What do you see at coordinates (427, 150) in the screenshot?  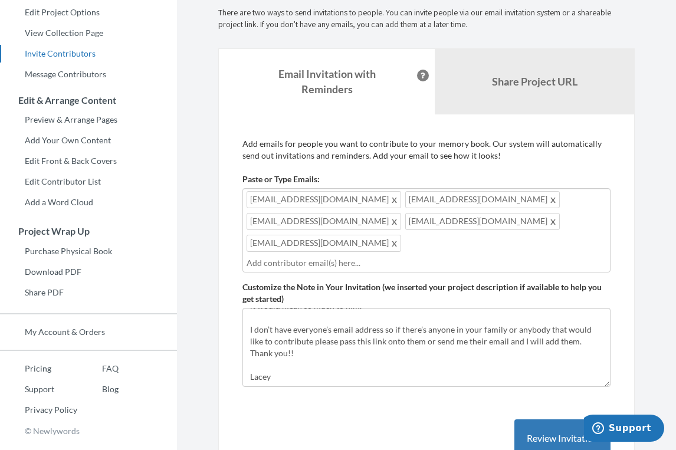 I see `p: Add emails for people you want to contribute to your memory book. Our system will automatically s...` at bounding box center [427, 150].